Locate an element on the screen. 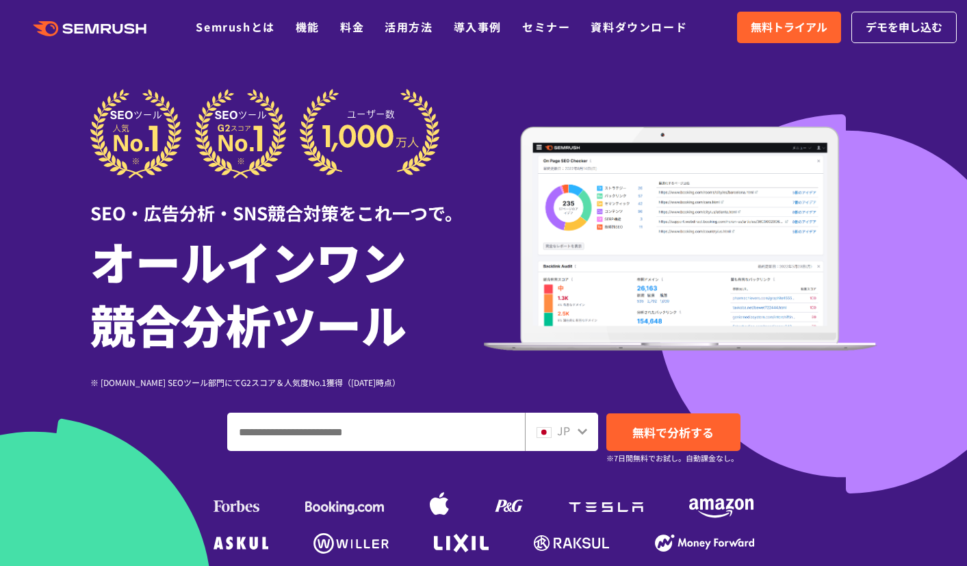  span: JP is located at coordinates (563, 430).